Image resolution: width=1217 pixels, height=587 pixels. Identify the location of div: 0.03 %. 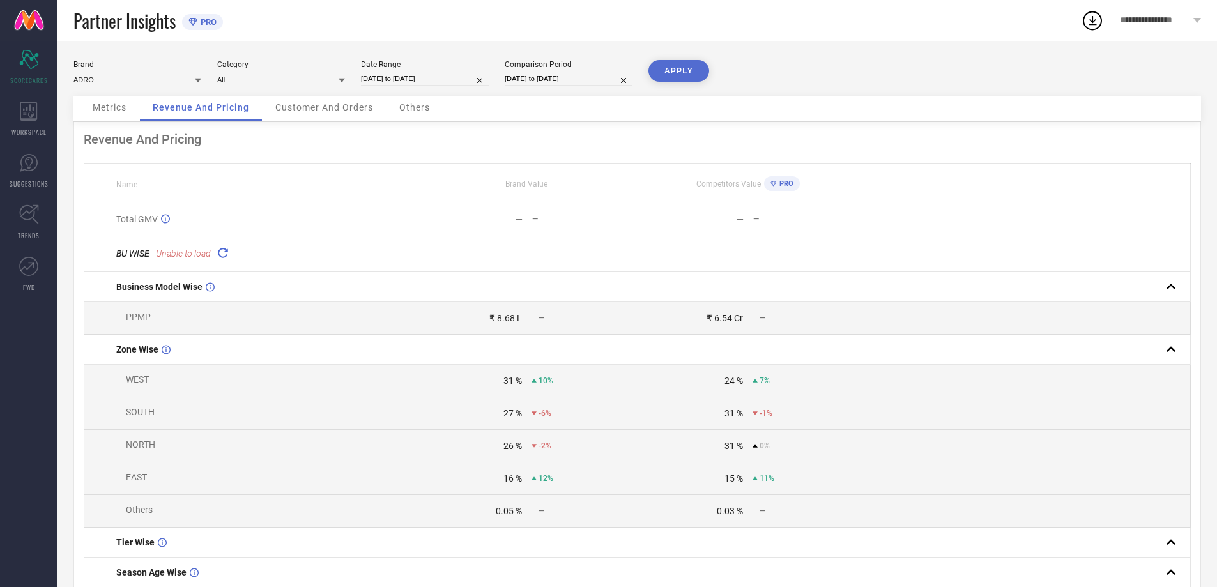
(729, 511).